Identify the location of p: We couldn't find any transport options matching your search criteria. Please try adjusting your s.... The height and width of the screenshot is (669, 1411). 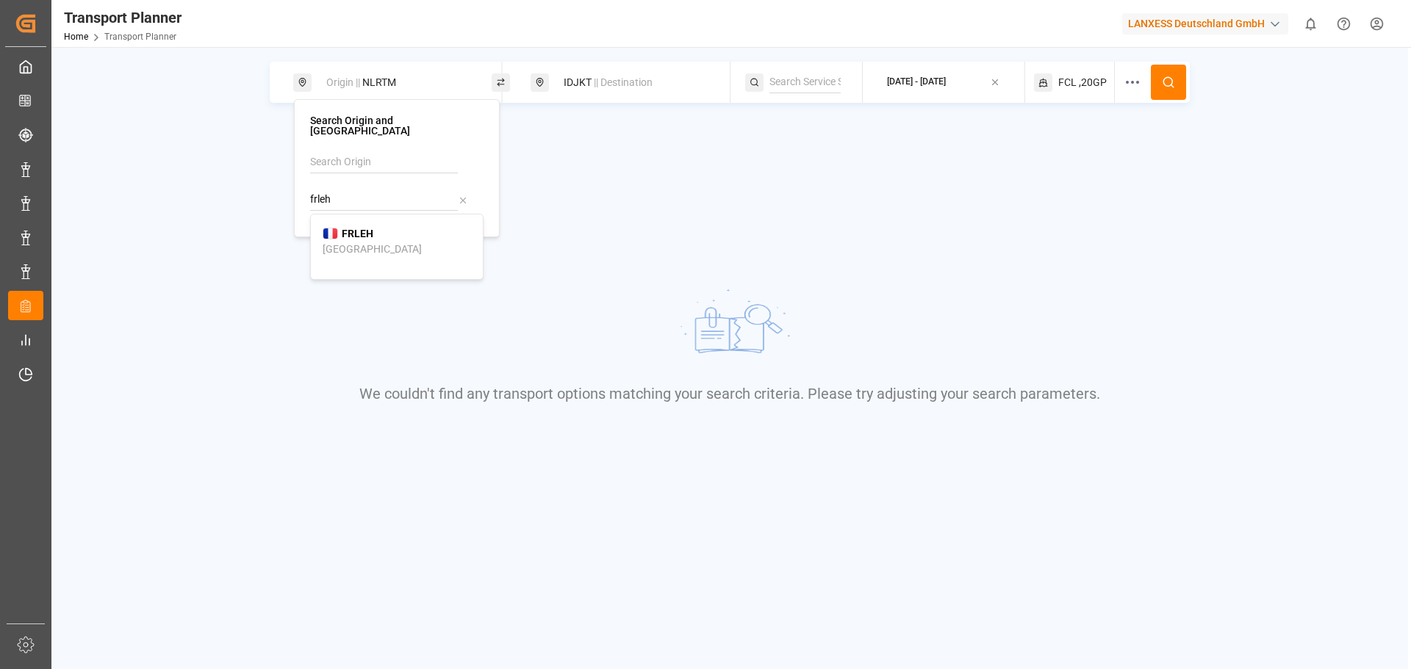
(730, 394).